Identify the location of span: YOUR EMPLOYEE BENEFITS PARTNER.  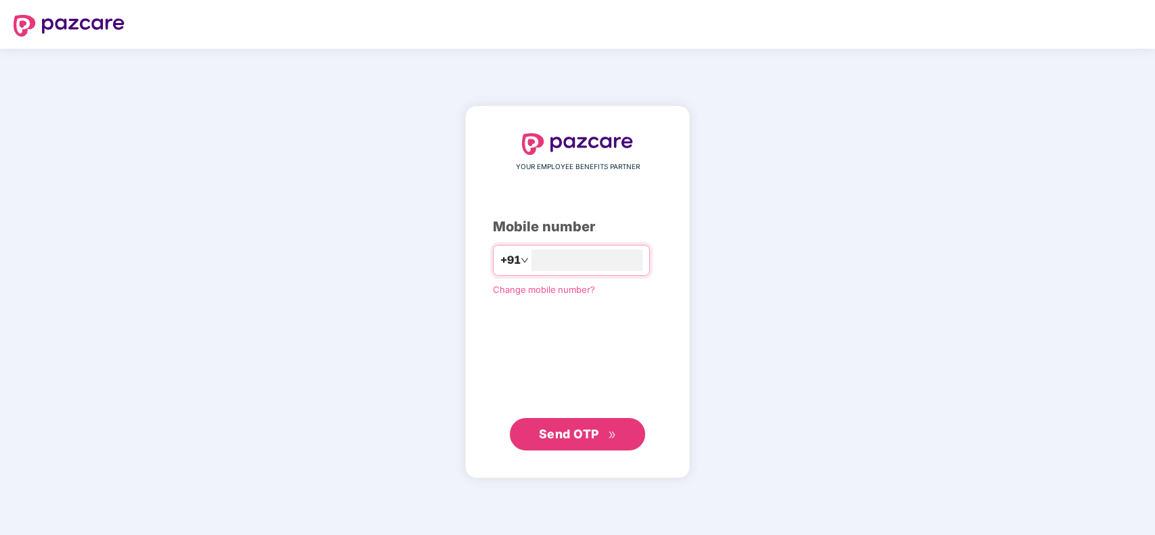
(577, 167).